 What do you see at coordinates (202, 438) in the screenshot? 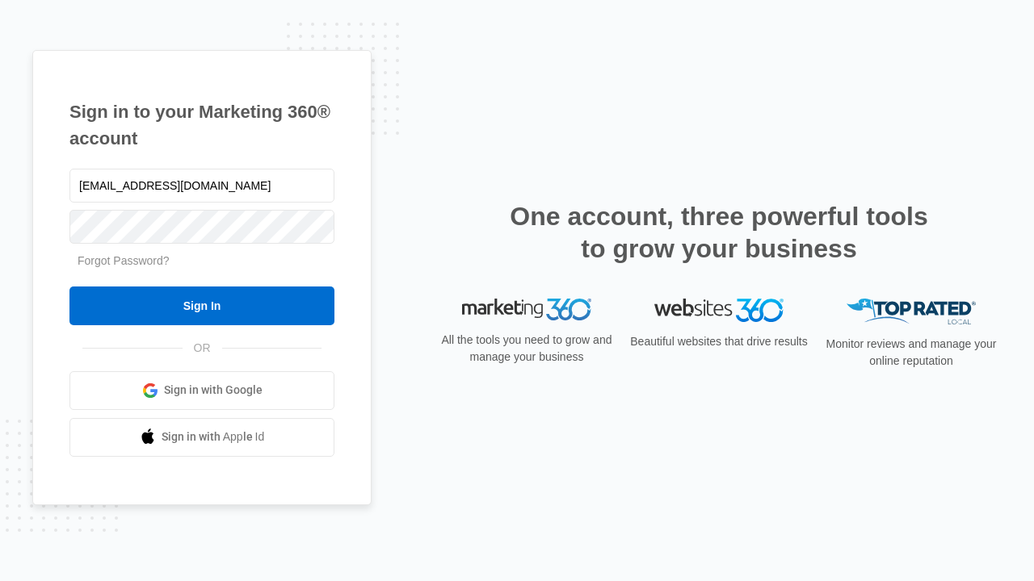
I see `a: Sign in with Apple Id` at bounding box center [202, 438].